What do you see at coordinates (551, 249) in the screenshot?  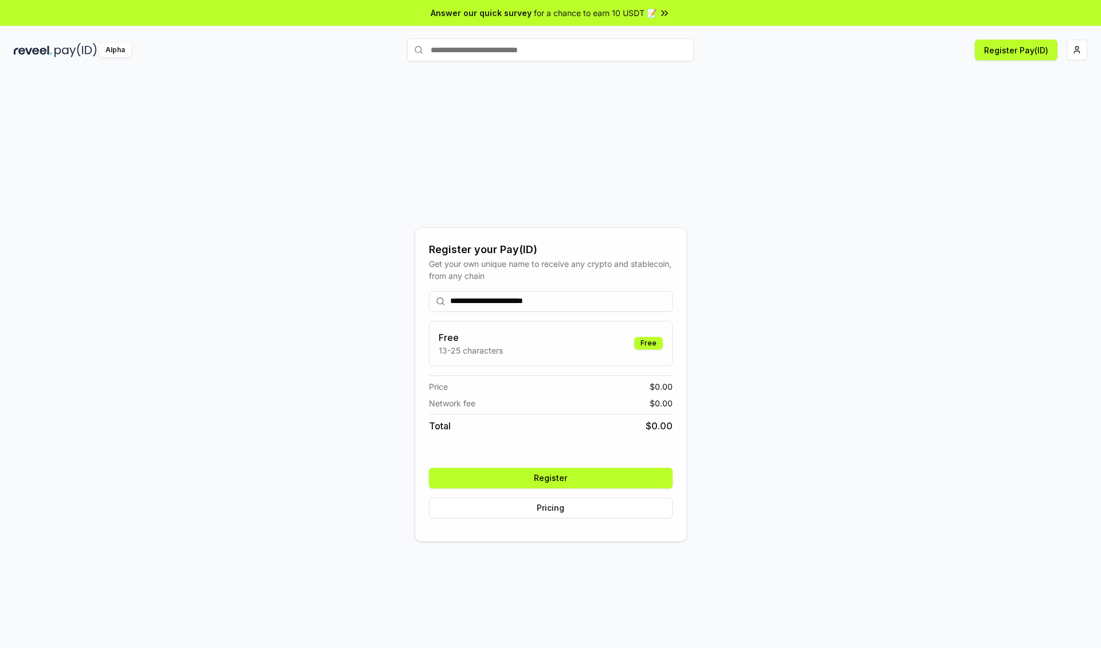 I see `div: Register your Pay(ID)` at bounding box center [551, 249].